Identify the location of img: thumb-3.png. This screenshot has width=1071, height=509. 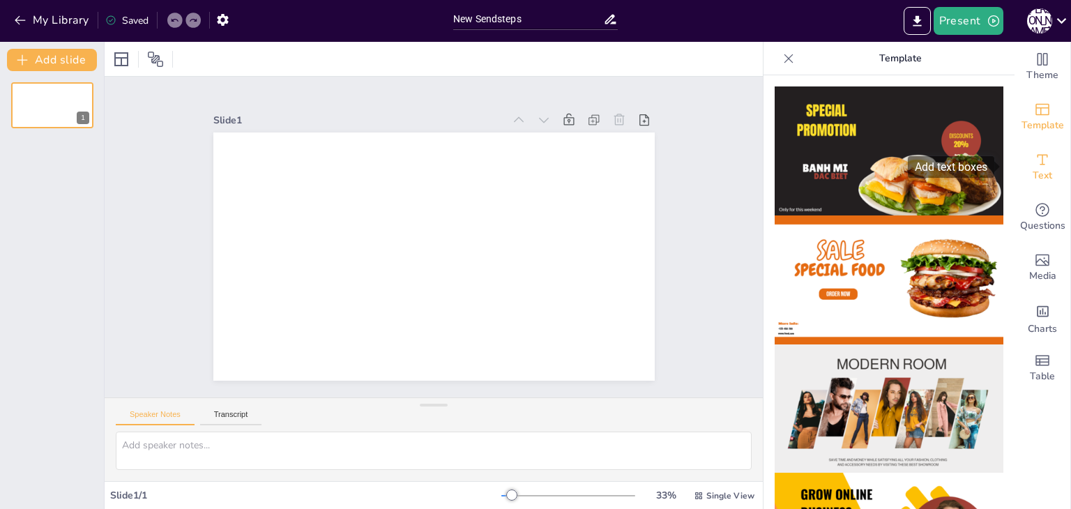
(889, 409).